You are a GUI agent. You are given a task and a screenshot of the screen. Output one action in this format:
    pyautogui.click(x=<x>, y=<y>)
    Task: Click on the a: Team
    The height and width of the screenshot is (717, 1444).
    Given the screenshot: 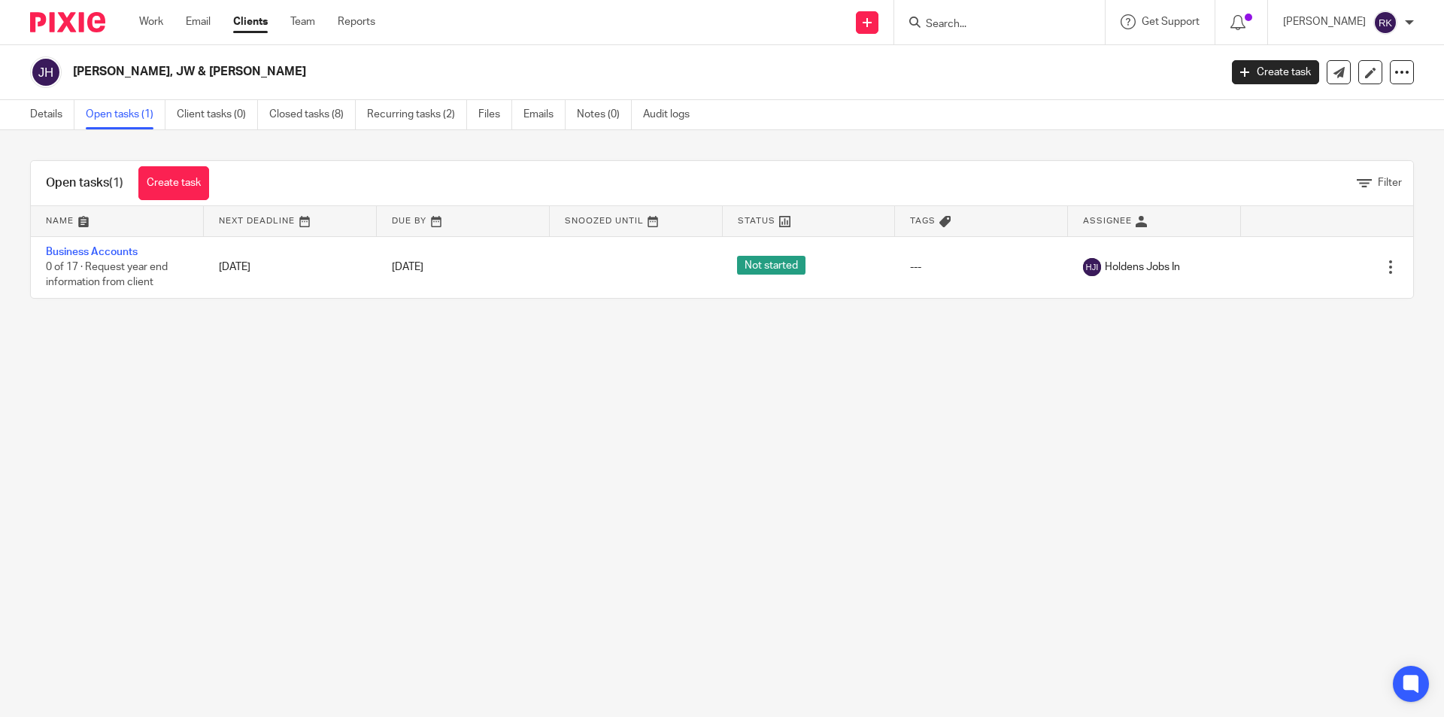 What is the action you would take?
    pyautogui.click(x=302, y=22)
    